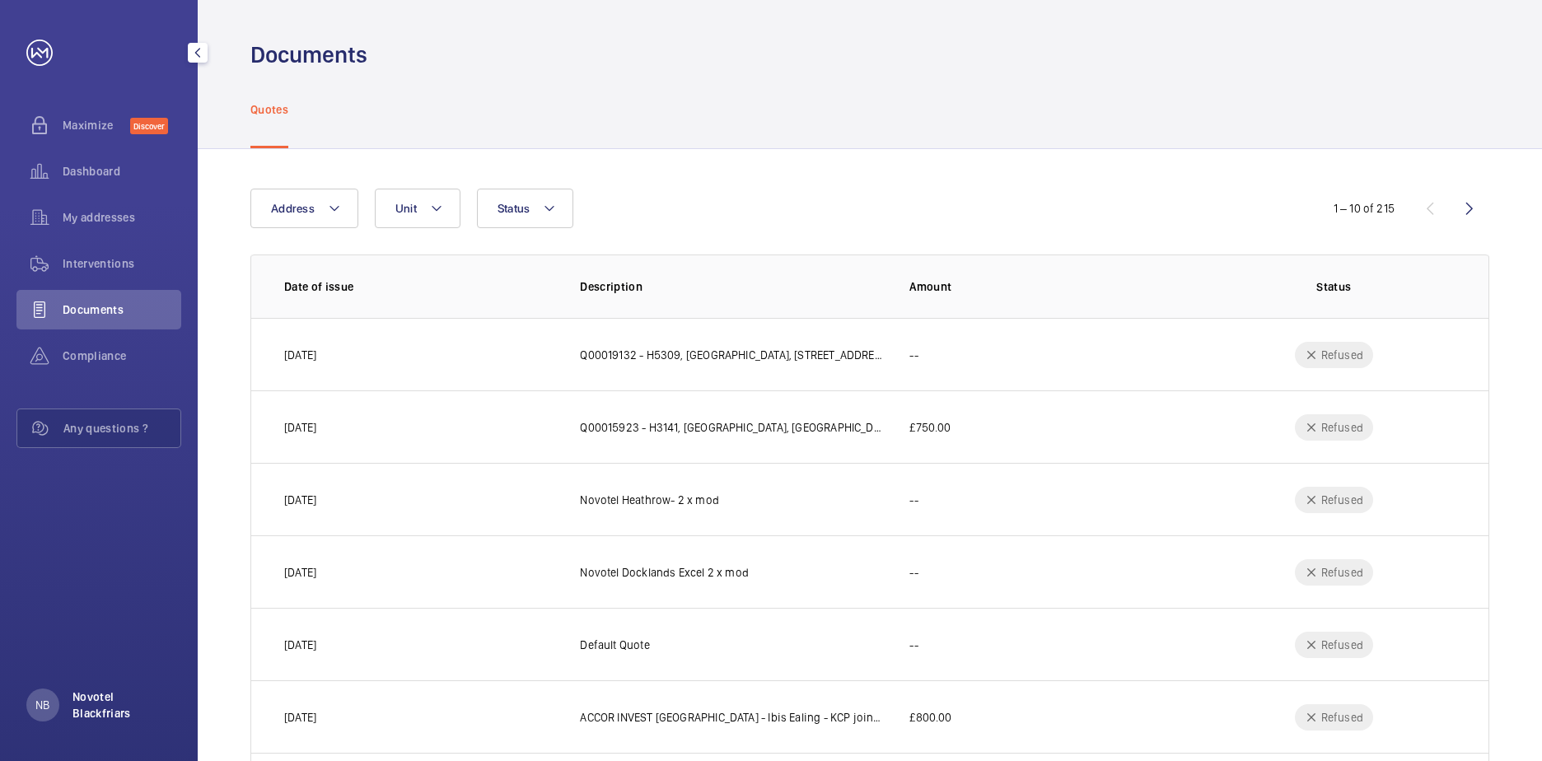 This screenshot has width=1542, height=761. Describe the element at coordinates (1047, 287) in the screenshot. I see `p: Amount` at that location.